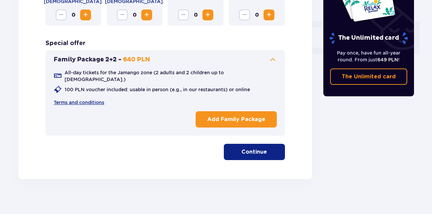 The width and height of the screenshot is (432, 214). What do you see at coordinates (66, 43) in the screenshot?
I see `p: Special offer` at bounding box center [66, 43].